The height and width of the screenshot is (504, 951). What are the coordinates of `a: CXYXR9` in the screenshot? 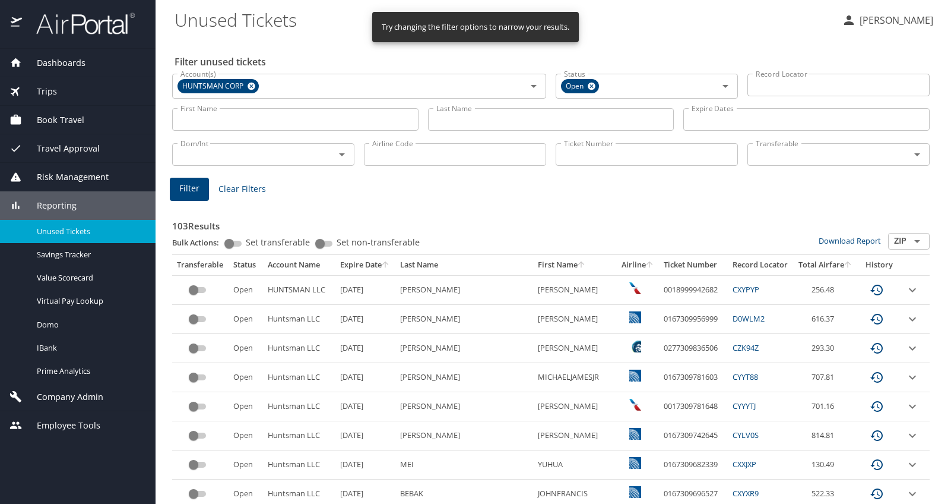 It's located at (746, 493).